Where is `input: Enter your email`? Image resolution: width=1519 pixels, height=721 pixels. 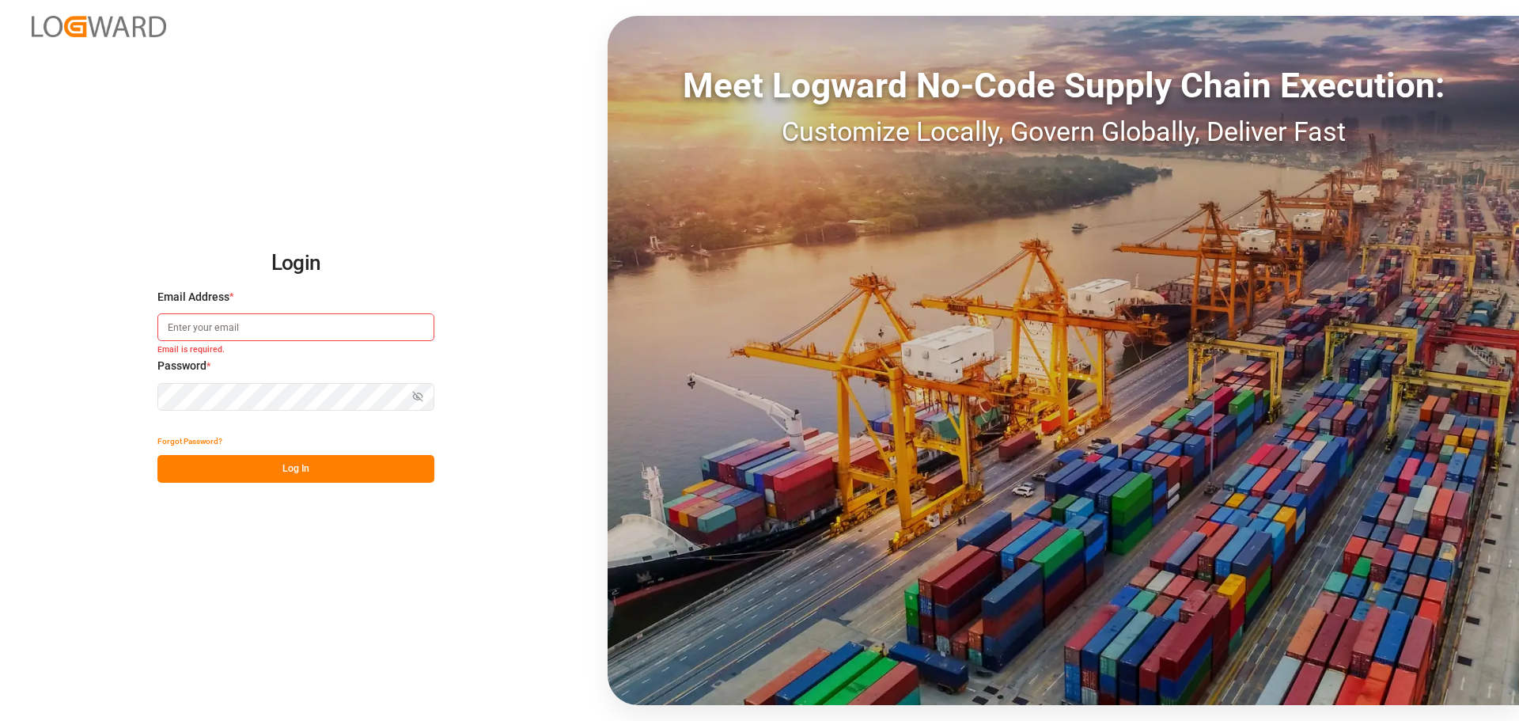
input: Enter your email is located at coordinates (296, 327).